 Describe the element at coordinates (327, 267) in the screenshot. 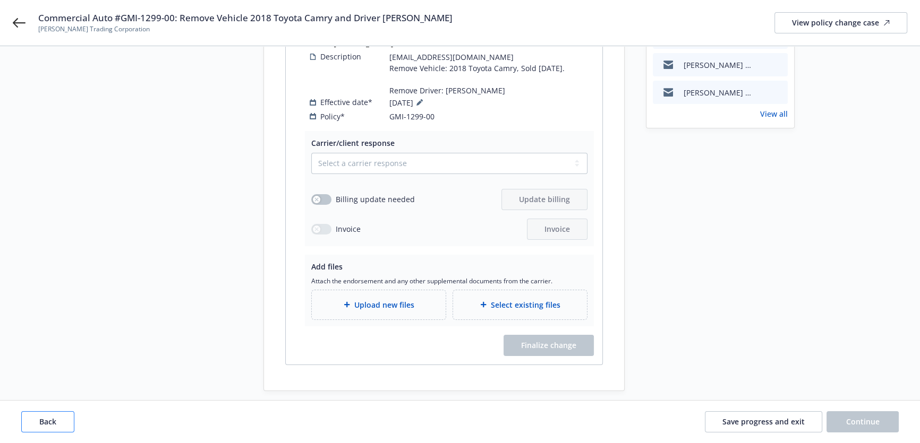

I see `span: Add files` at that location.